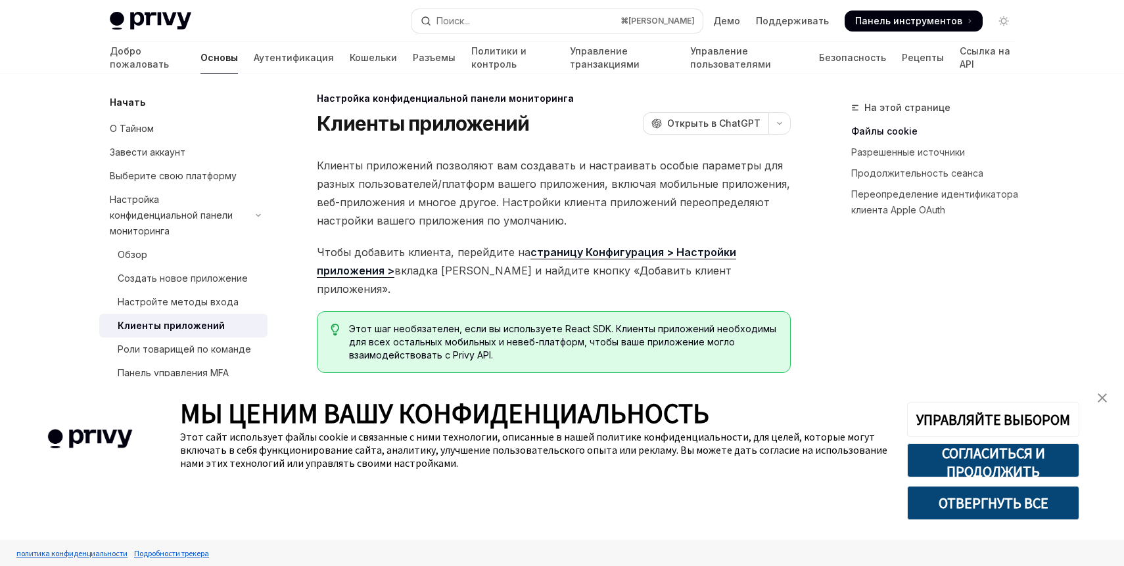 The height and width of the screenshot is (566, 1124). Describe the element at coordinates (173, 373) in the screenshot. I see `font: Панель управления MFA` at that location.